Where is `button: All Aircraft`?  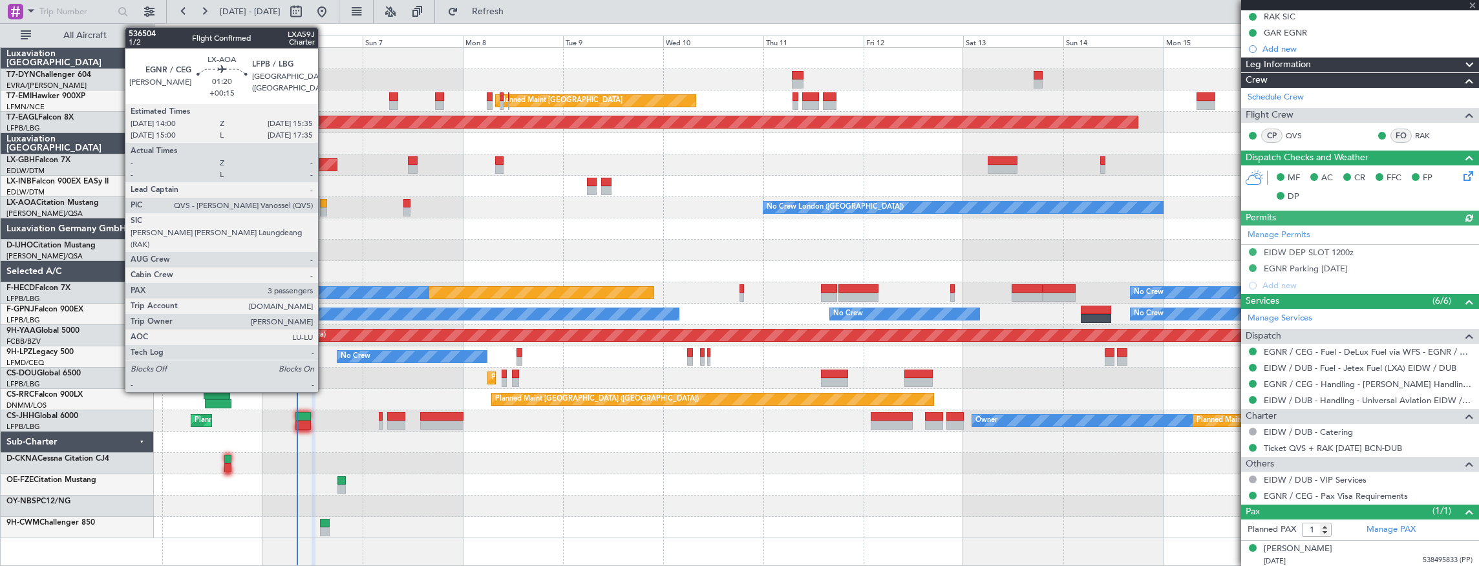
button: All Aircraft is located at coordinates (77, 36).